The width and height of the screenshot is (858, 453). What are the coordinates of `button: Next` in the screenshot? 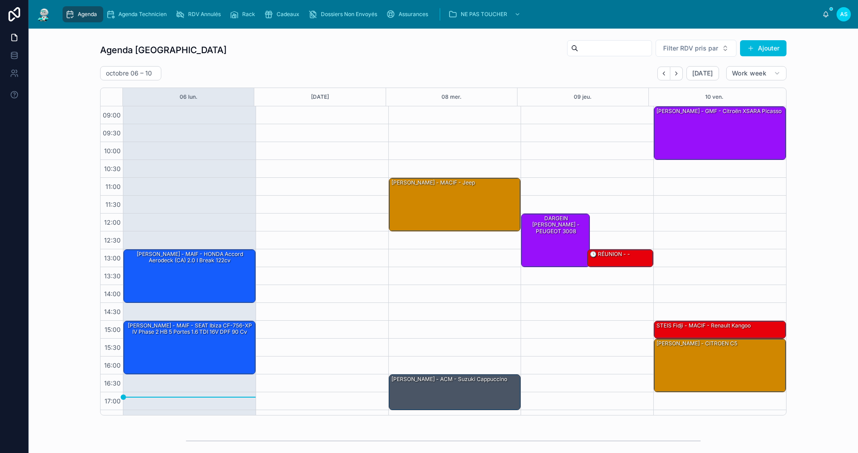 It's located at (676, 73).